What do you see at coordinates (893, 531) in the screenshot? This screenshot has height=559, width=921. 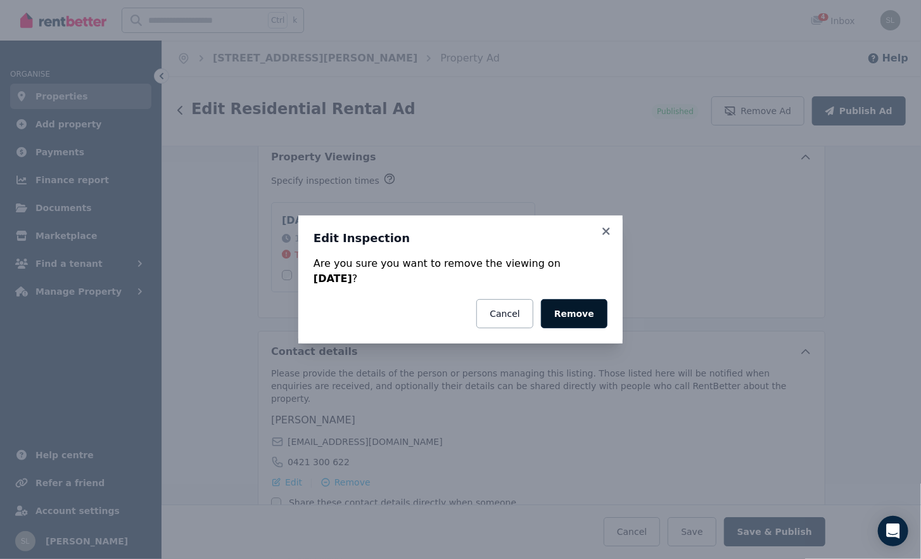 I see `div: Open Intercom Messenger` at bounding box center [893, 531].